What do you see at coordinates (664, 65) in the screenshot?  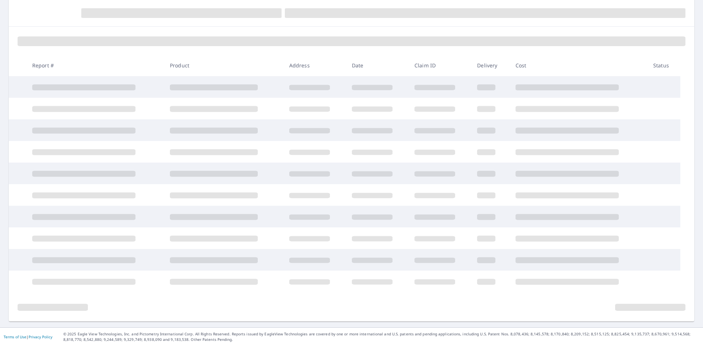 I see `th: Status` at bounding box center [664, 65].